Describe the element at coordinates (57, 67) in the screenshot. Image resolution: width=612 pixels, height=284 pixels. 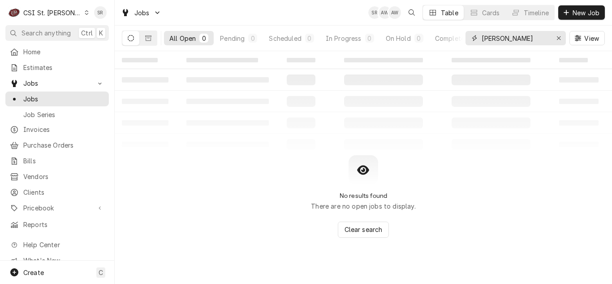
I see `a: Estimates` at that location.